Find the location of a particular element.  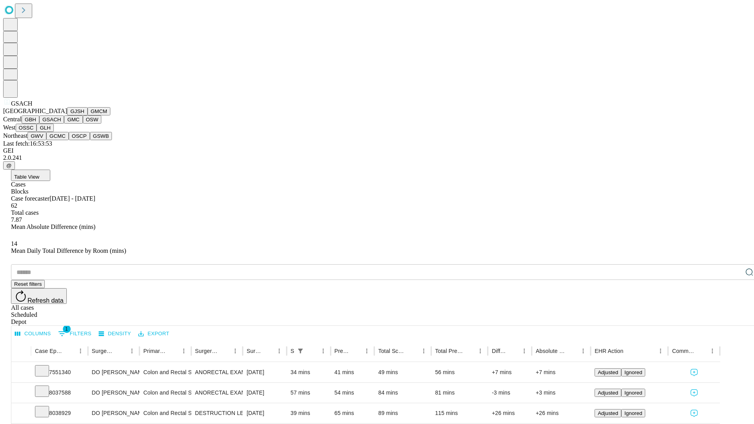

button: OSW is located at coordinates (92, 119).